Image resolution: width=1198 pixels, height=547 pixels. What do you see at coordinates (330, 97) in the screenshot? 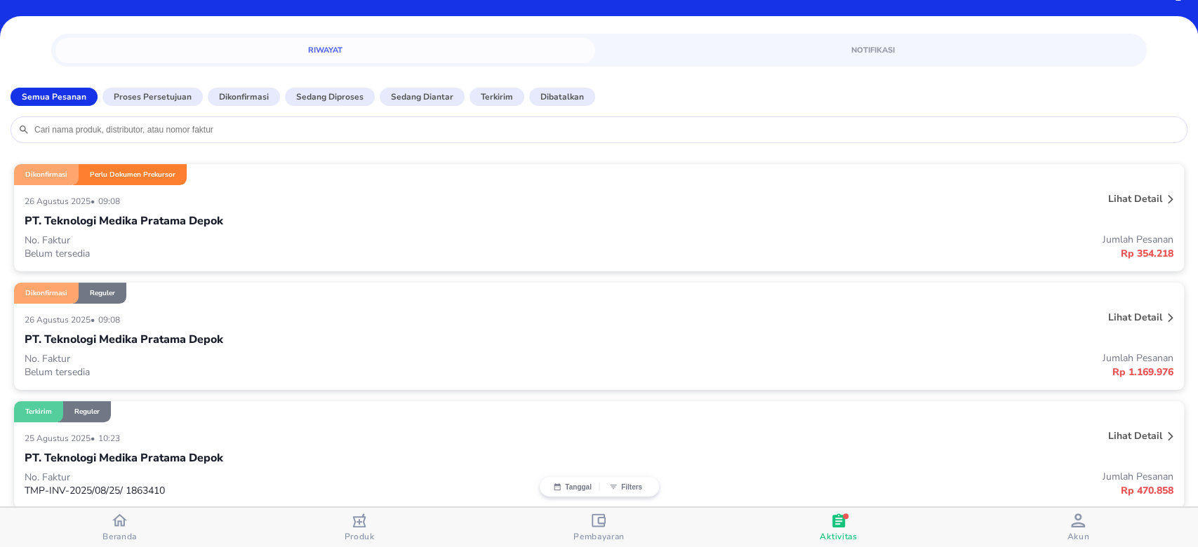
I see `button: Sedang diproses` at bounding box center [330, 97].